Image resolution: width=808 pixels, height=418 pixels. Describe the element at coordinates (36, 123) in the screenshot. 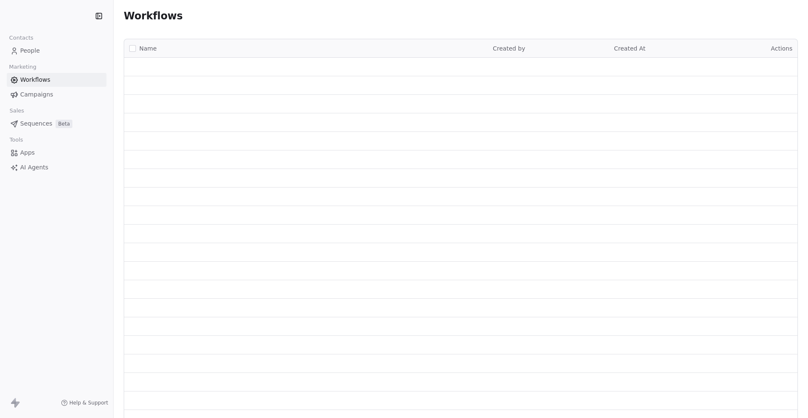

I see `span: Sequences` at that location.